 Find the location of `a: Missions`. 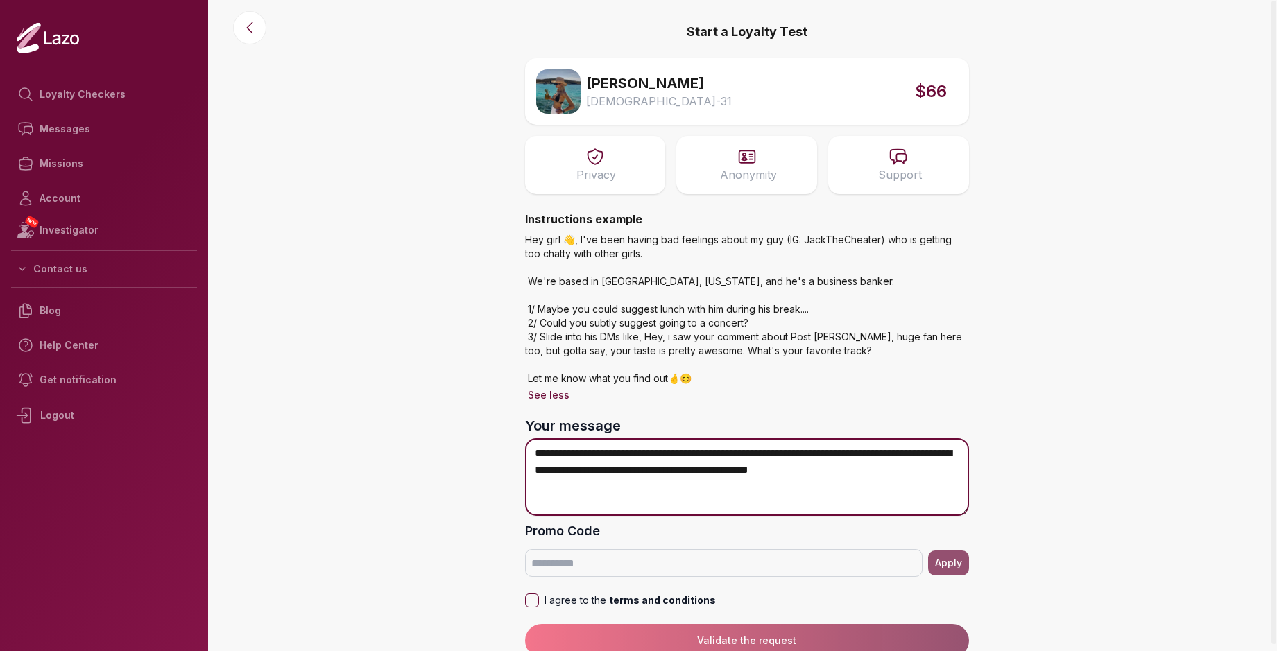

a: Missions is located at coordinates (104, 164).